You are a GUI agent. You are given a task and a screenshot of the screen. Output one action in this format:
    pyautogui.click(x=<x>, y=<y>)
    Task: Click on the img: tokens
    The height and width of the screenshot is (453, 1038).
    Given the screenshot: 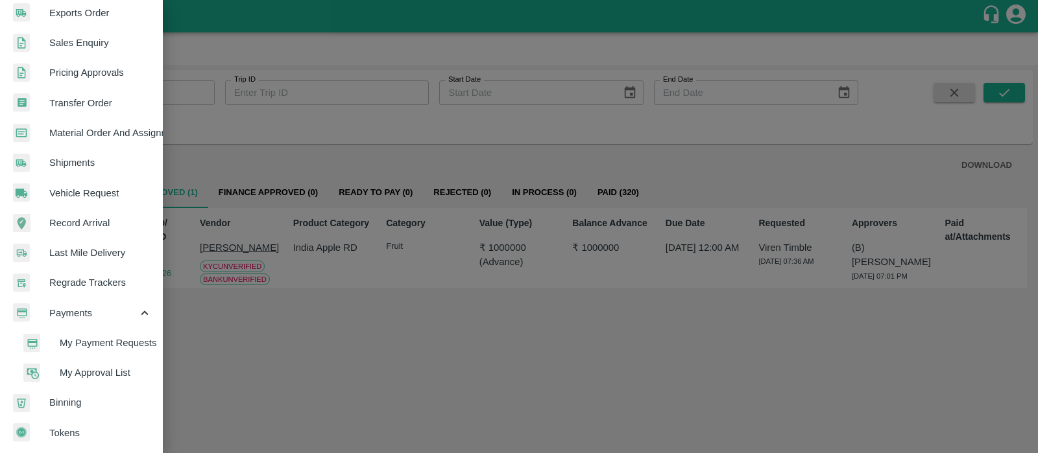 What is the action you would take?
    pyautogui.click(x=21, y=433)
    